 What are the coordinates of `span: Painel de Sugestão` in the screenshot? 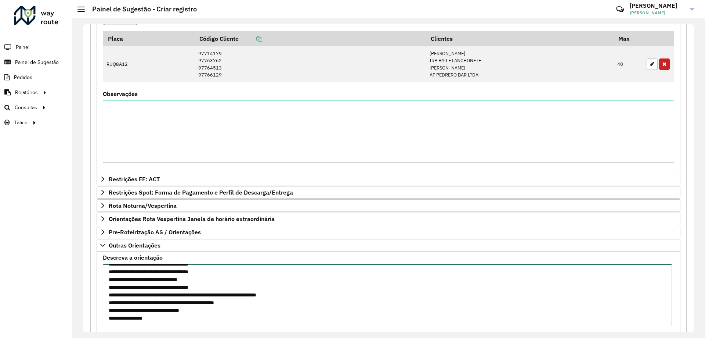 It's located at (37, 62).